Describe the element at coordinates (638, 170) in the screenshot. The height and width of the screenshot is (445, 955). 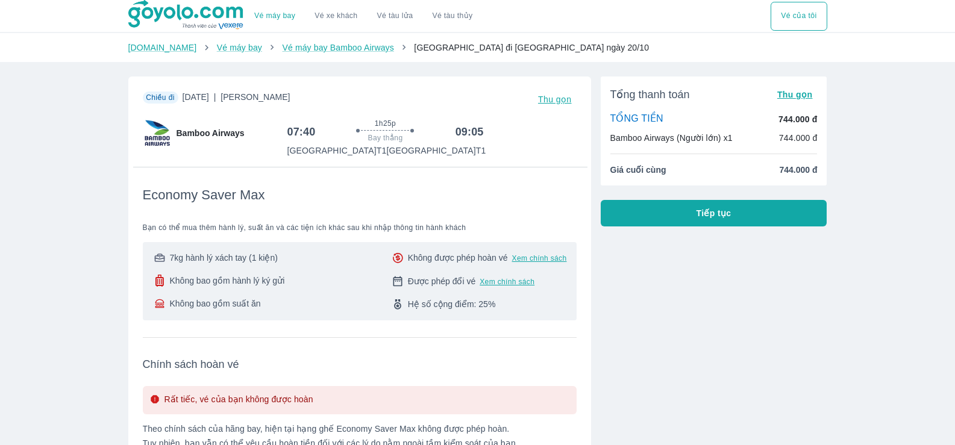
I see `span: Giá cuối cùng` at that location.